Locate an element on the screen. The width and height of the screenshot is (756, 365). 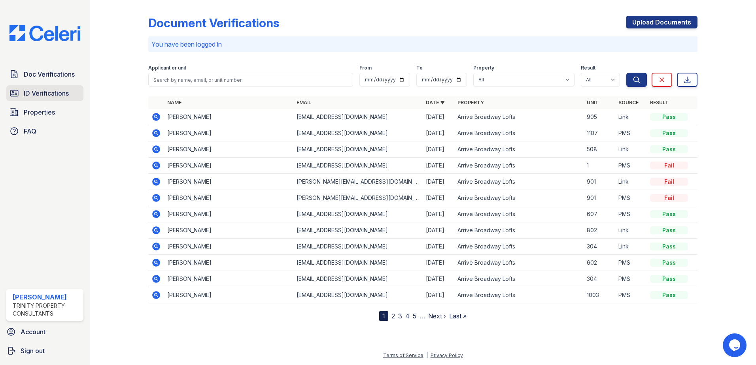
p: You have been logged in is located at coordinates (422, 44).